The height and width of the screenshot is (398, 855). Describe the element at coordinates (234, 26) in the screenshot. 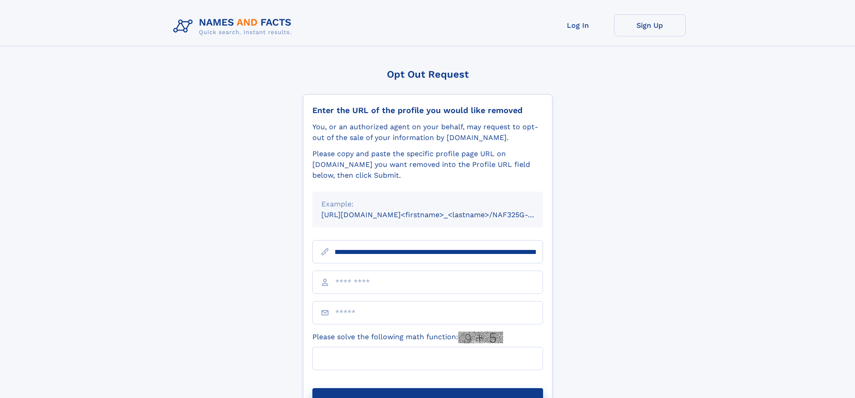

I see `img: Logo Names and Facts` at that location.